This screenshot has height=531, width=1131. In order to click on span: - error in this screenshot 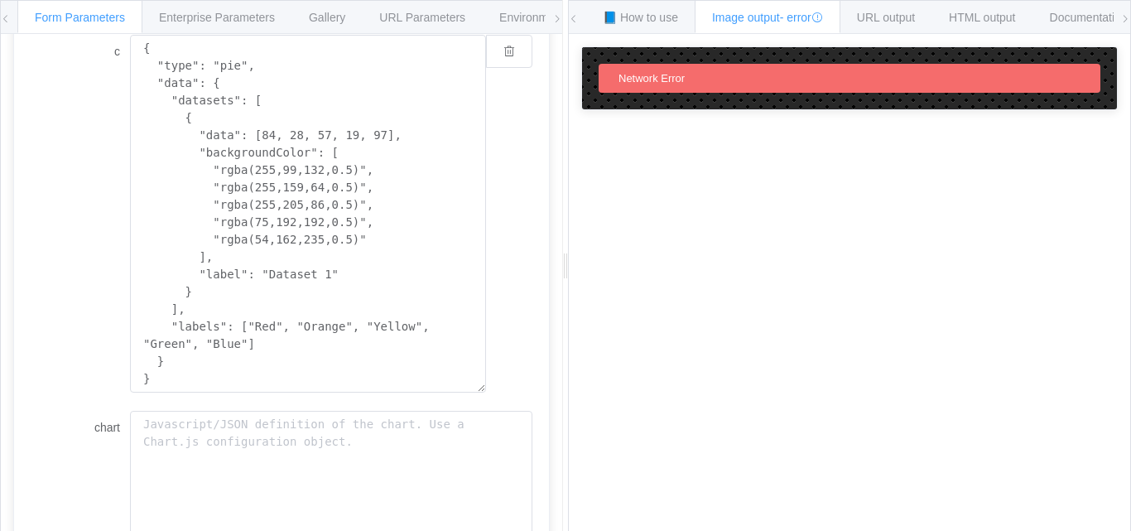, I will do `click(802, 17)`.